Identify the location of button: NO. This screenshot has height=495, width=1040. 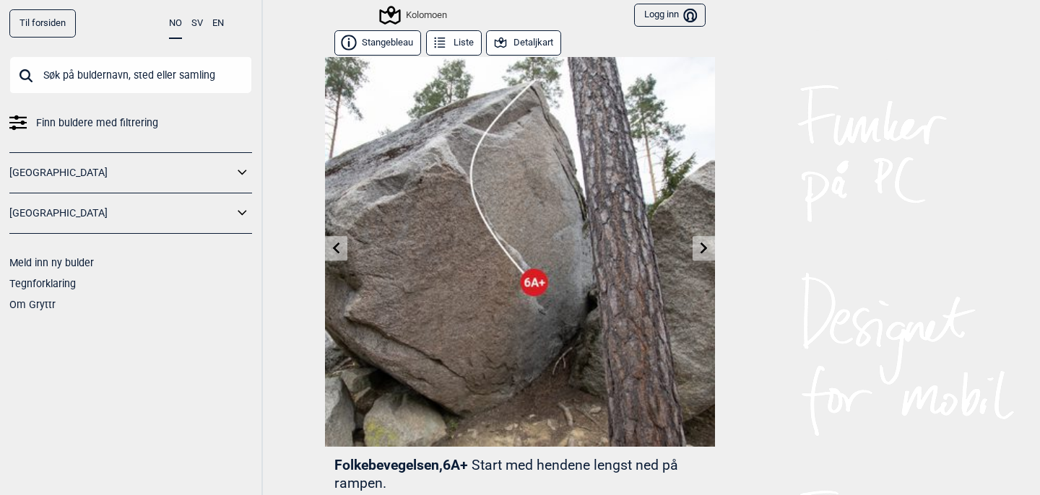
(175, 24).